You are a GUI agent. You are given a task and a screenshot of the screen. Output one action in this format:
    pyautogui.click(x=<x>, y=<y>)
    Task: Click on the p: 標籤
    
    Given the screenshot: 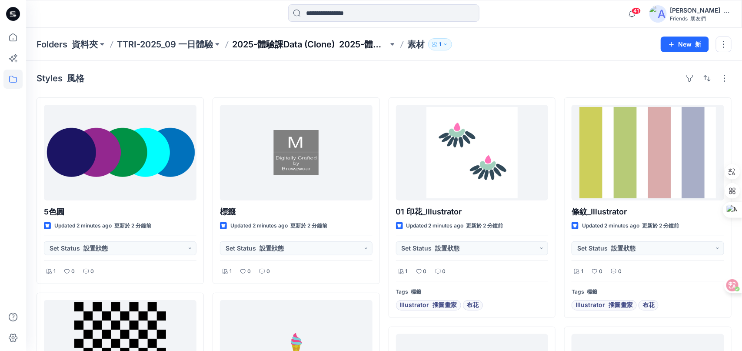 What is the action you would take?
    pyautogui.click(x=296, y=212)
    